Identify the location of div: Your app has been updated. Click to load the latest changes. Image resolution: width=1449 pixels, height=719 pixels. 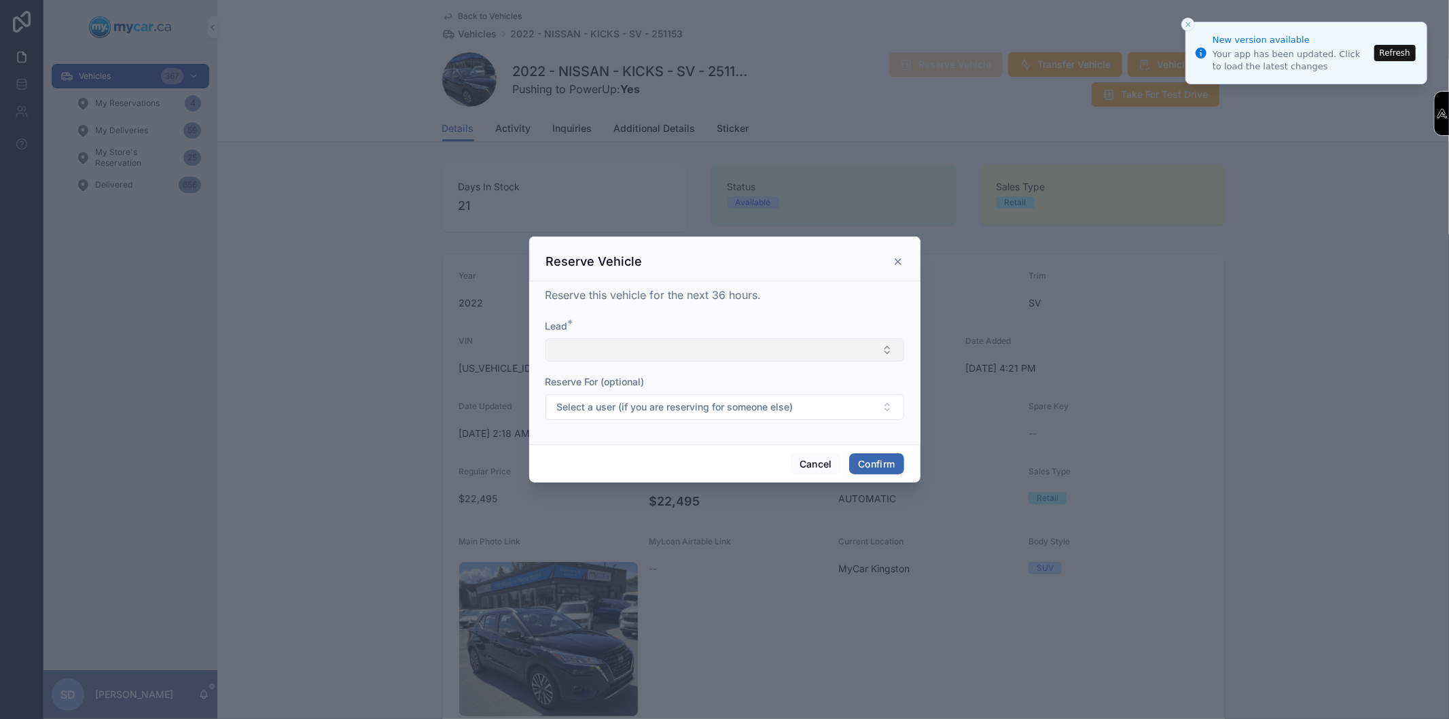
(1292, 60).